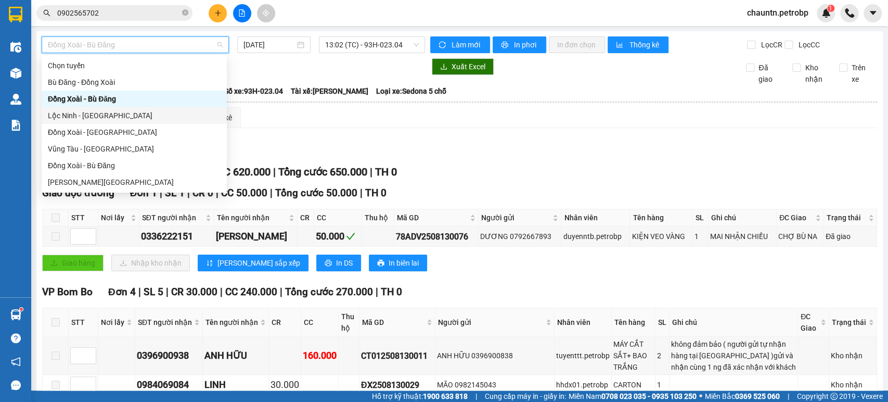  I want to click on button: aim, so click(266, 13).